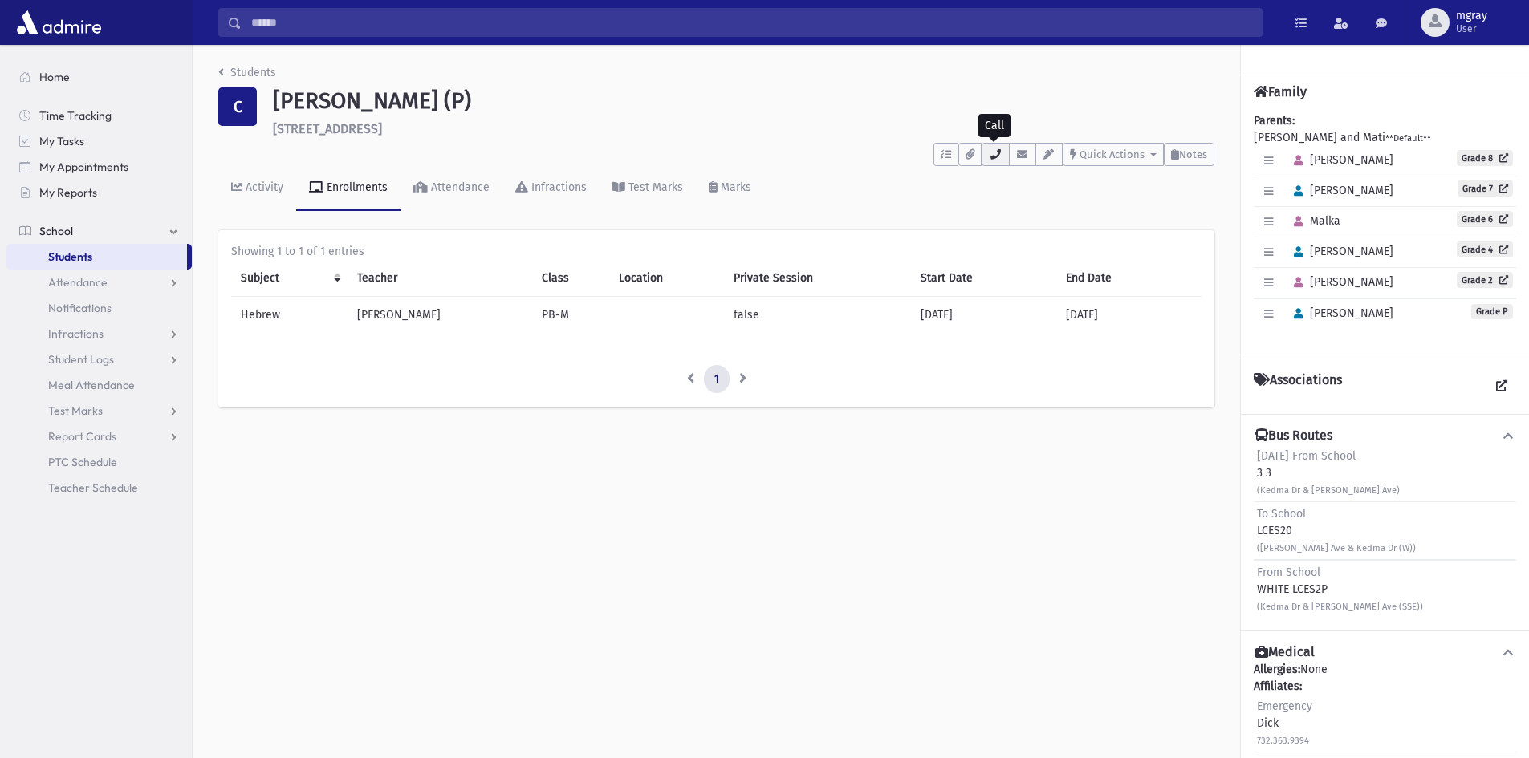 This screenshot has height=758, width=1529. What do you see at coordinates (1384, 436) in the screenshot?
I see `button: Bus Routes` at bounding box center [1384, 436].